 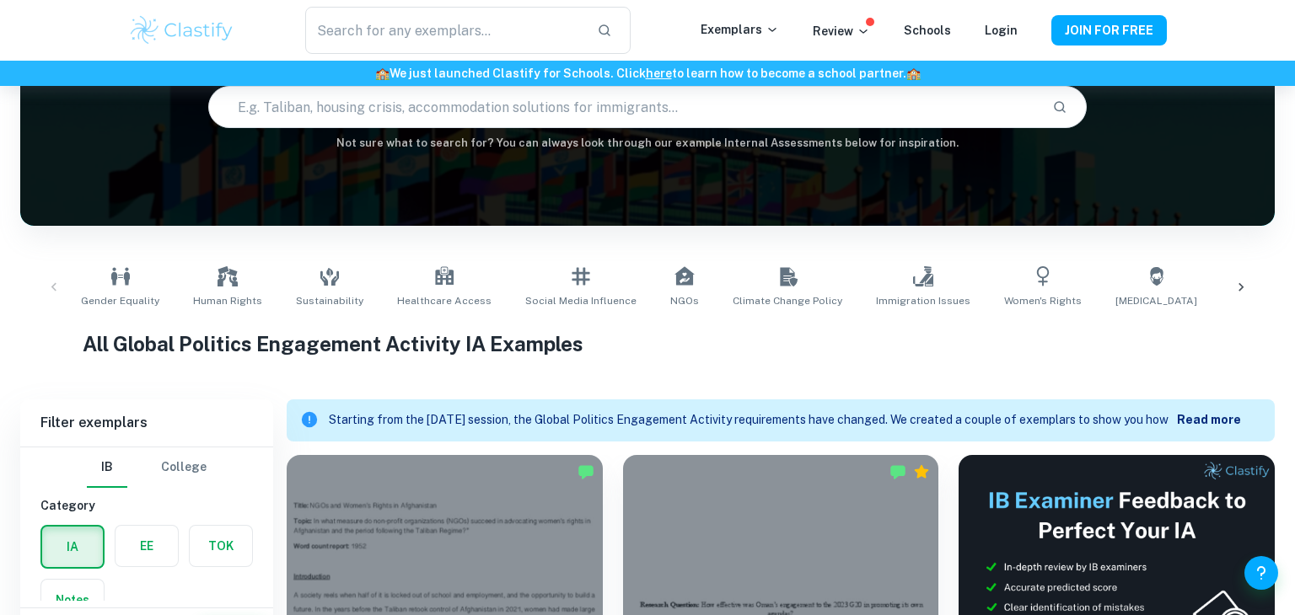 What do you see at coordinates (107, 468) in the screenshot?
I see `button: IB` at bounding box center [107, 468].